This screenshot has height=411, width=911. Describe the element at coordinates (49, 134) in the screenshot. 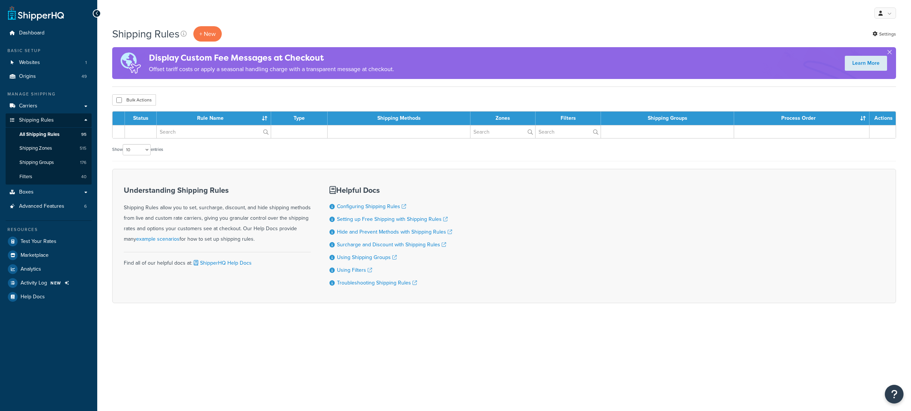

I see `a: All Shipping Rules 95` at that location.